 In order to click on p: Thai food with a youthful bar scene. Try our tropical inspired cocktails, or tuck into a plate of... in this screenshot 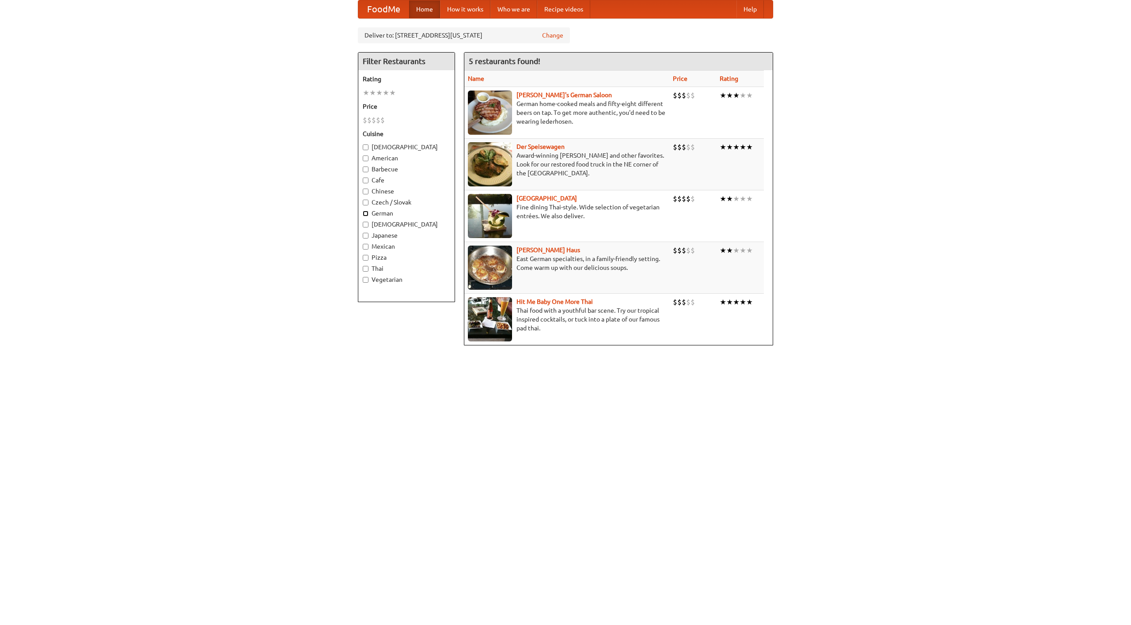, I will do `click(567, 319)`.